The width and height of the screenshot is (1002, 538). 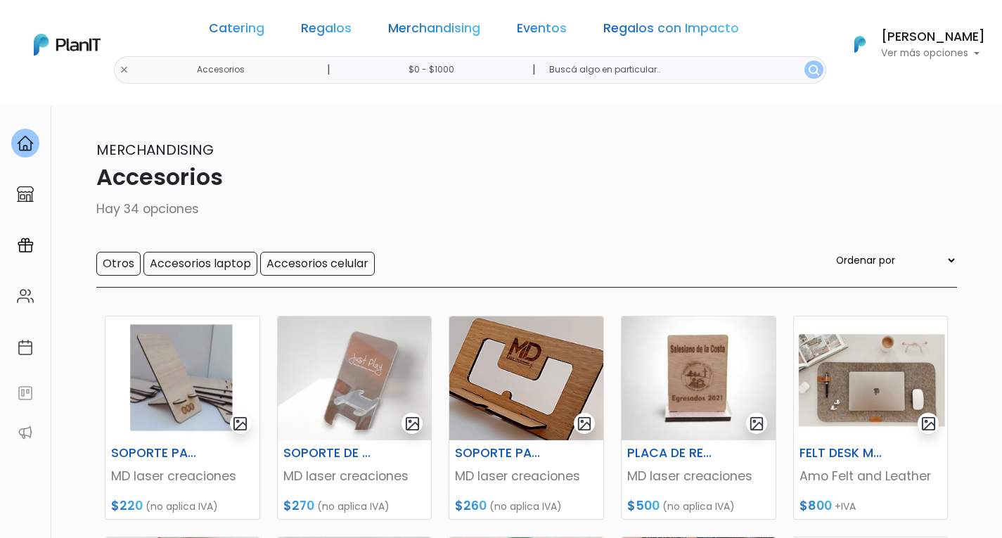 I want to click on a: Eventos, so click(x=541, y=31).